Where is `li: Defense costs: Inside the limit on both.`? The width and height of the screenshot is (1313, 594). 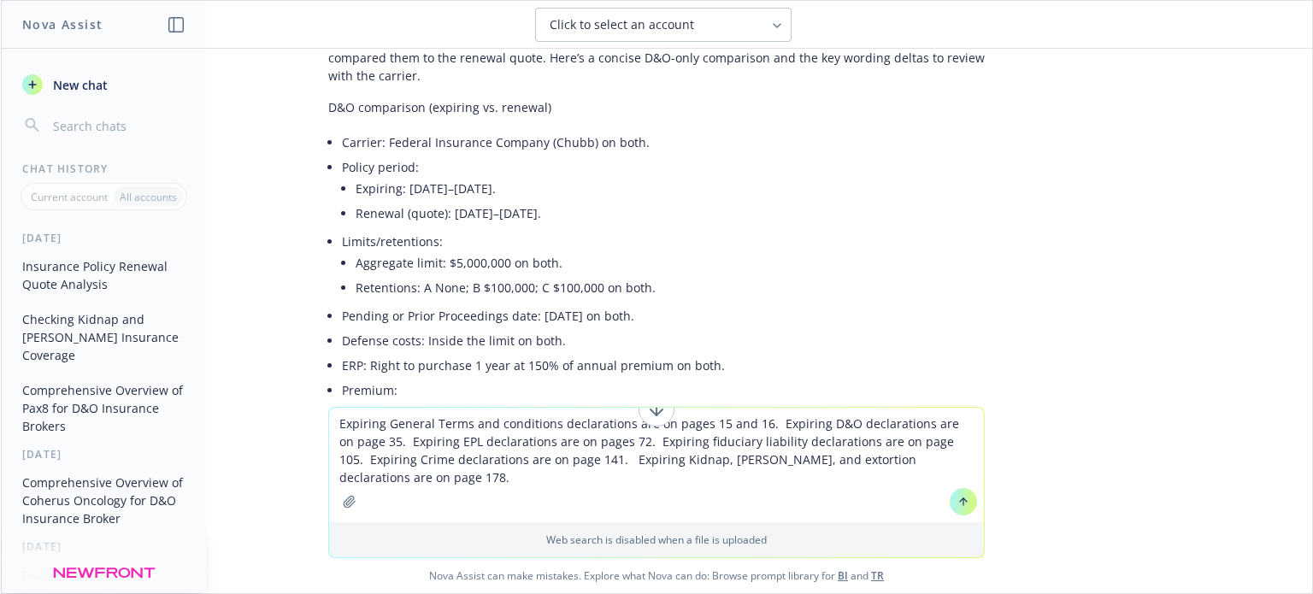 li: Defense costs: Inside the limit on both. is located at coordinates (663, 340).